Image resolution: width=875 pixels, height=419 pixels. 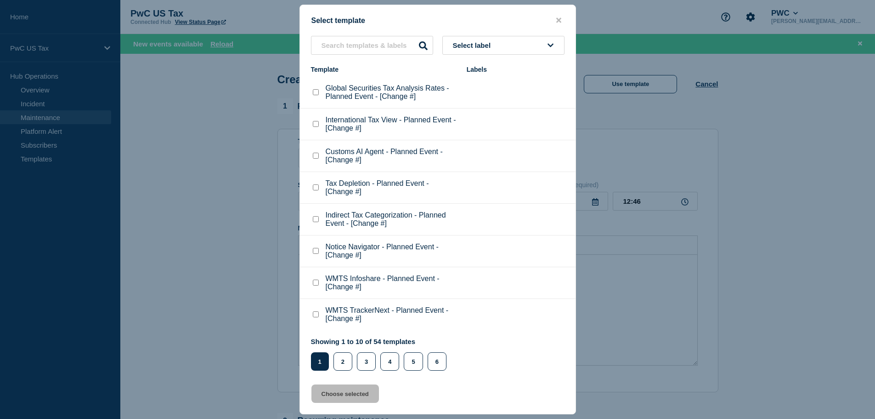 I want to click on div: Template, so click(x=384, y=69).